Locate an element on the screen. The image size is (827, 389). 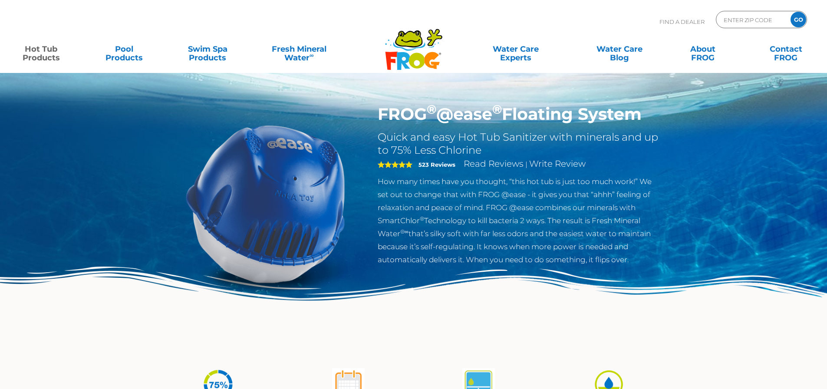
h2: Quick and easy Hot Tub Sanitizer with minerals and up to 75% Less Chlorine is located at coordinates (519, 144).